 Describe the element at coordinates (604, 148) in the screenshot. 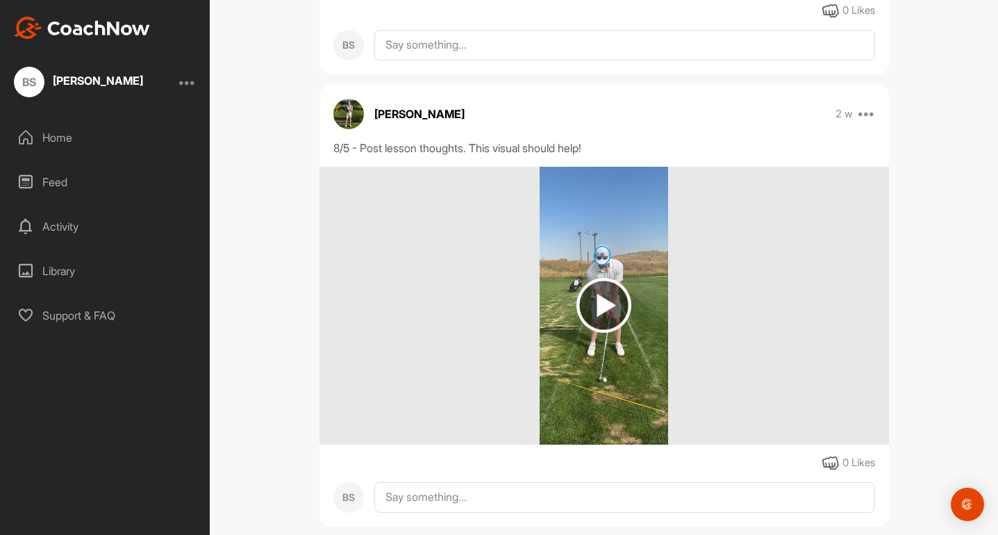

I see `div: 8/5 - Post lesson thoughts. This visual should help!` at that location.